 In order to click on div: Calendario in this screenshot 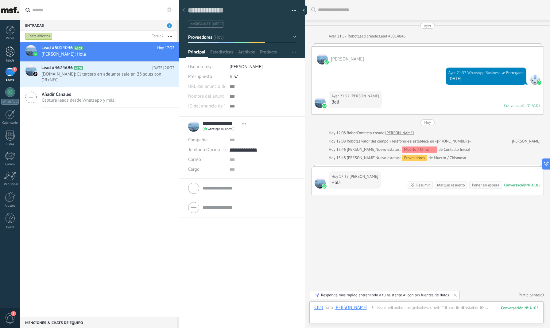, I will do `click(10, 123)`.